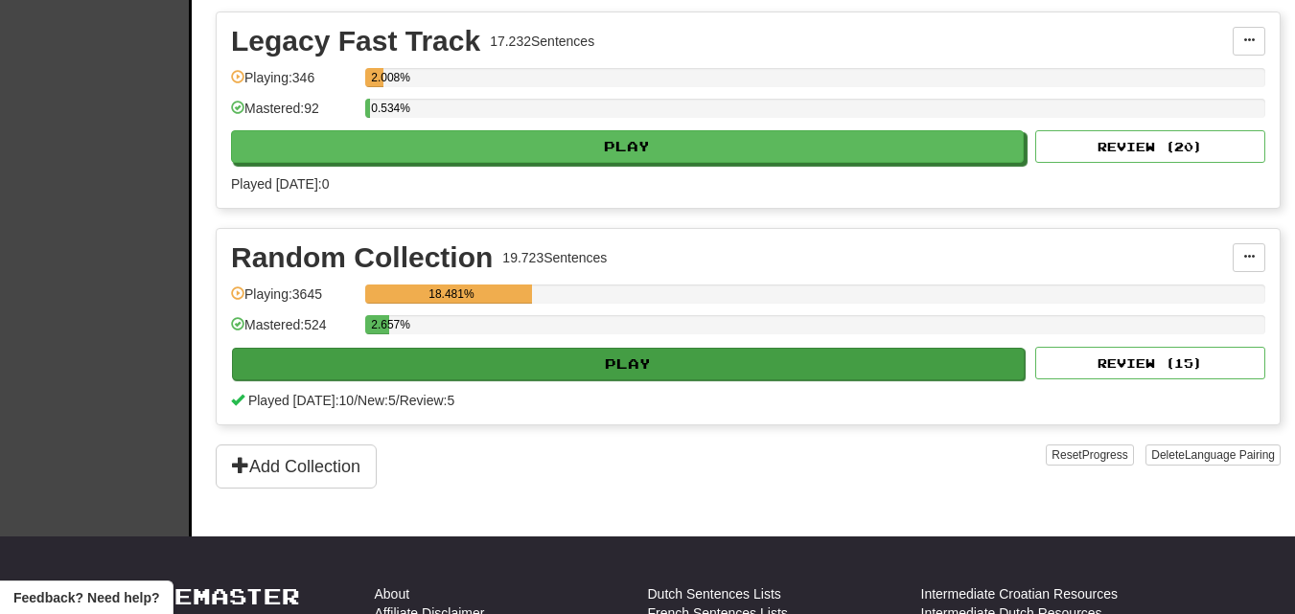 Image resolution: width=1295 pixels, height=614 pixels. I want to click on span: Open feedback widget, so click(86, 598).